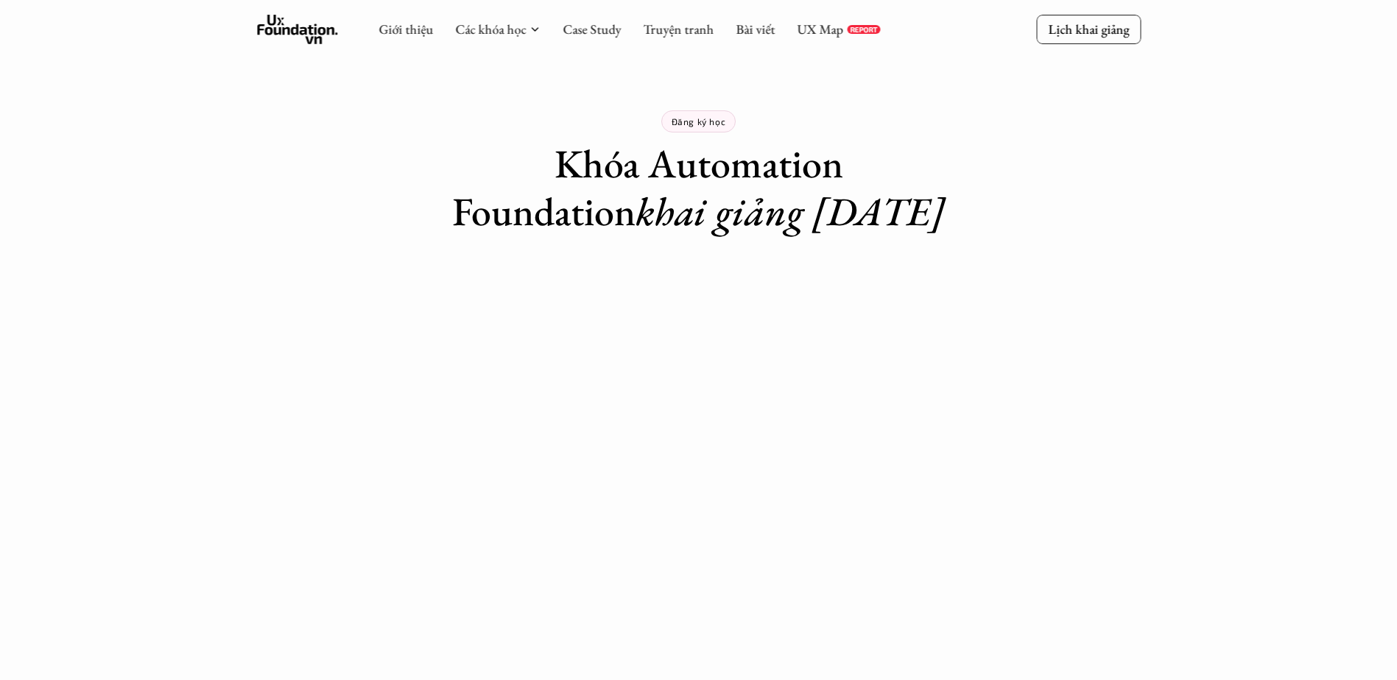 The image size is (1397, 680). Describe the element at coordinates (699, 121) in the screenshot. I see `p: Đăng ký học` at that location.